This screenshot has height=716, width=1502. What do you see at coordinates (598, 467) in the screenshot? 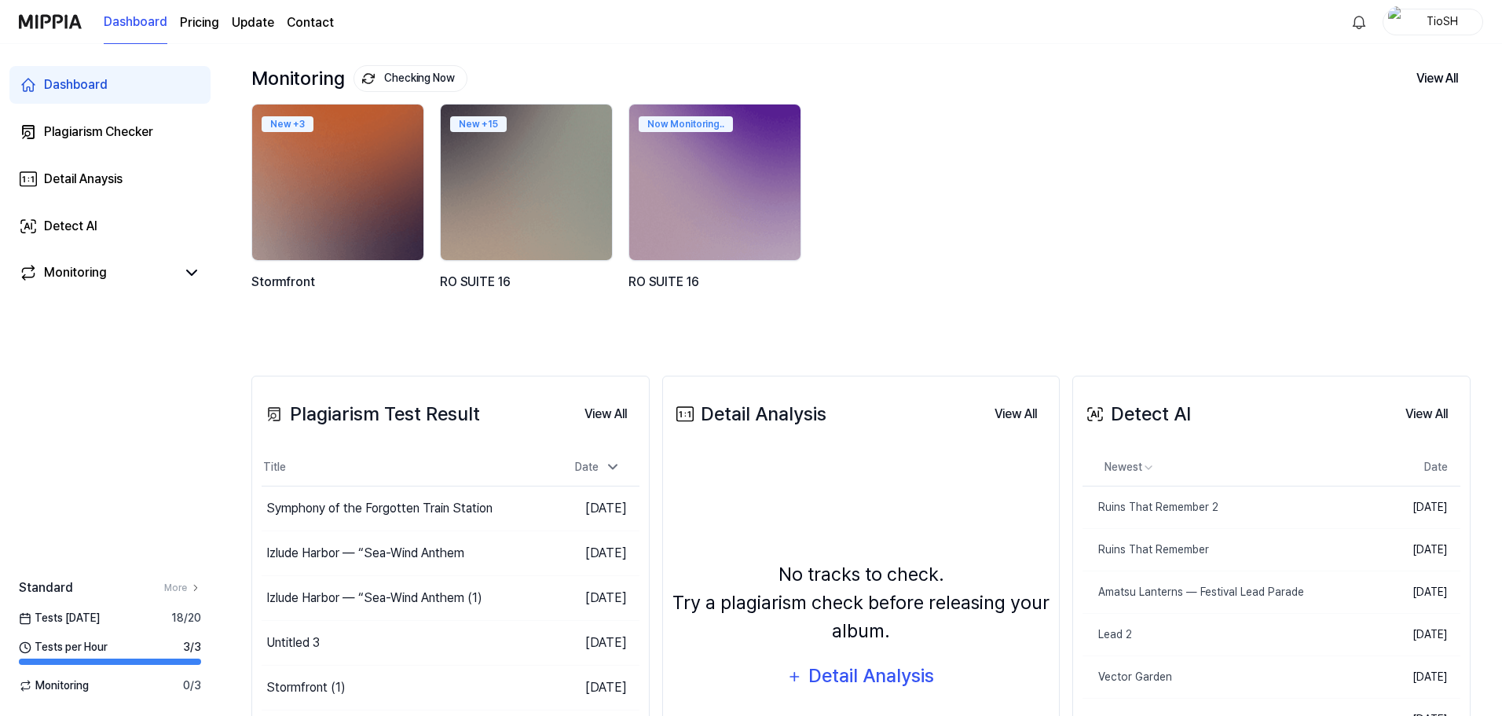
I see `div: Date` at bounding box center [598, 467].